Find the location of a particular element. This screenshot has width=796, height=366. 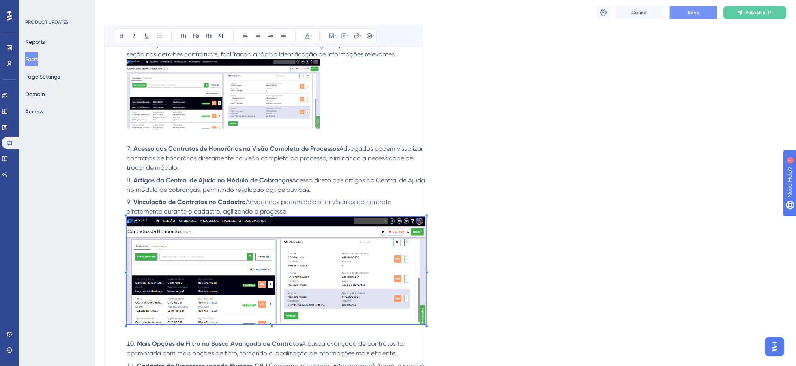

strong: Vinculação de Contratos no Cadastro is located at coordinates (189, 202).